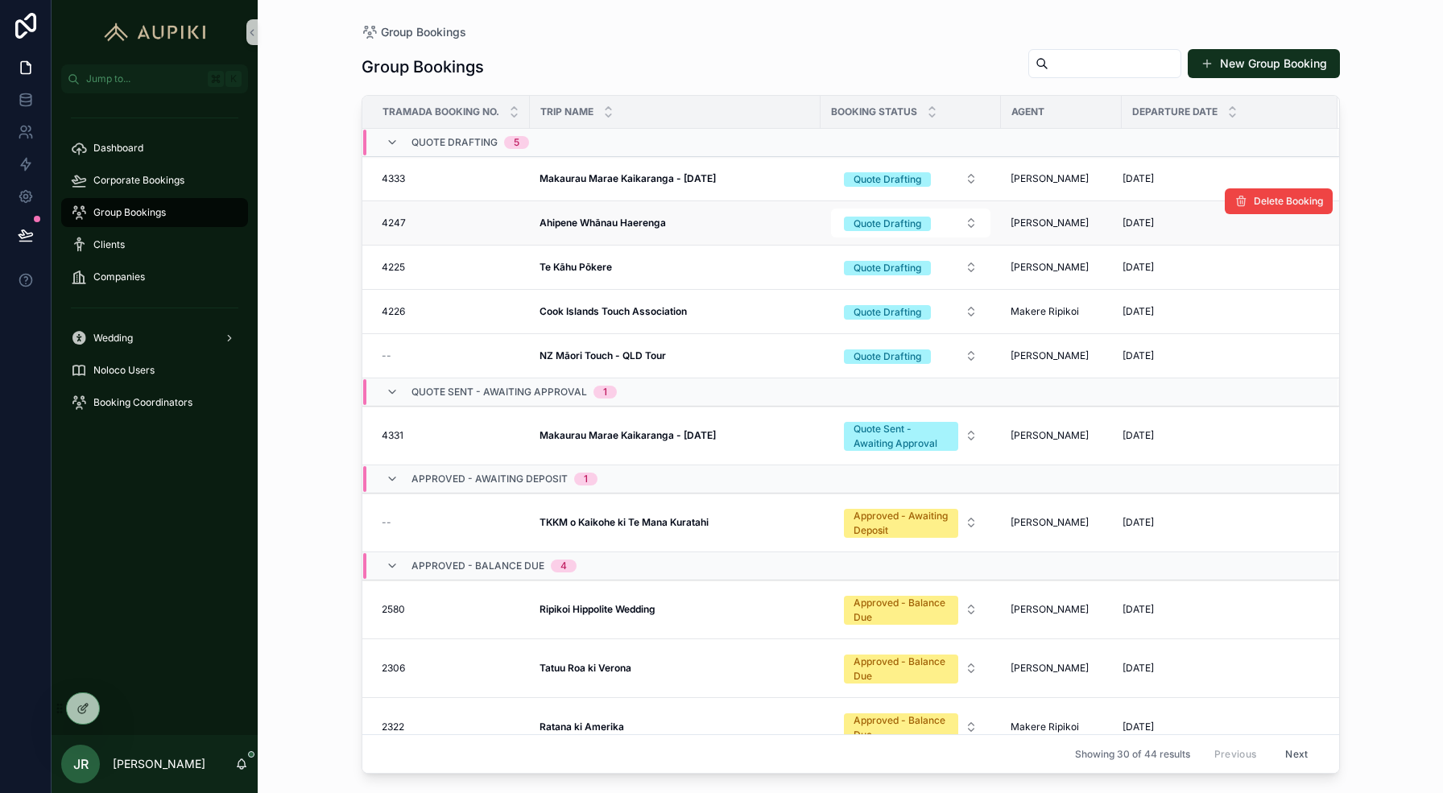  I want to click on a: Ripikoi Hippolite Wedding, so click(675, 610).